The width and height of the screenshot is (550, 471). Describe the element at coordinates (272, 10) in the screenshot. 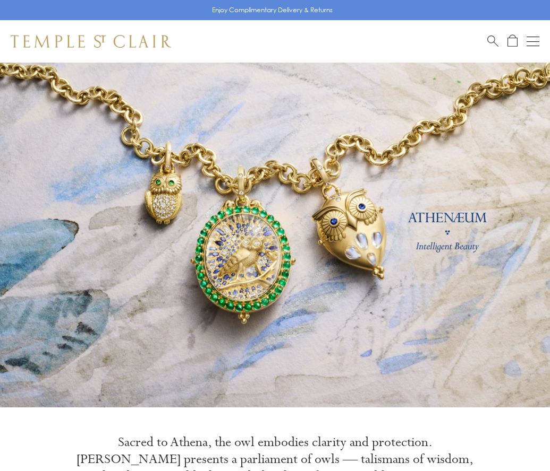

I see `p: Enjoy Complimentary Delivery & Returns` at that location.